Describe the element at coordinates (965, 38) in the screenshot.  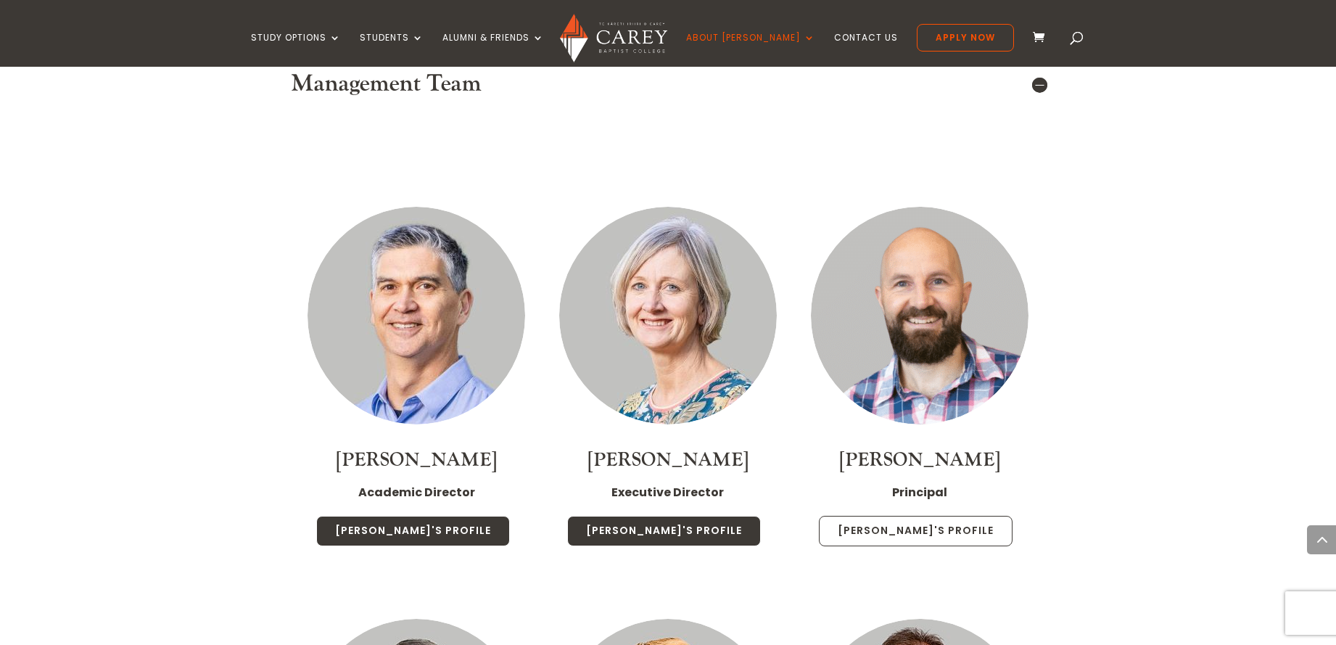
I see `a: Apply Now` at that location.